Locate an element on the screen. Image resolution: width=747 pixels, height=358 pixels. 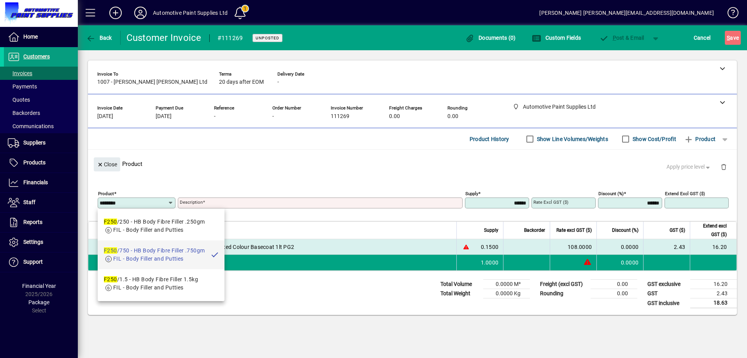
span: Product History is located at coordinates (490, 139).